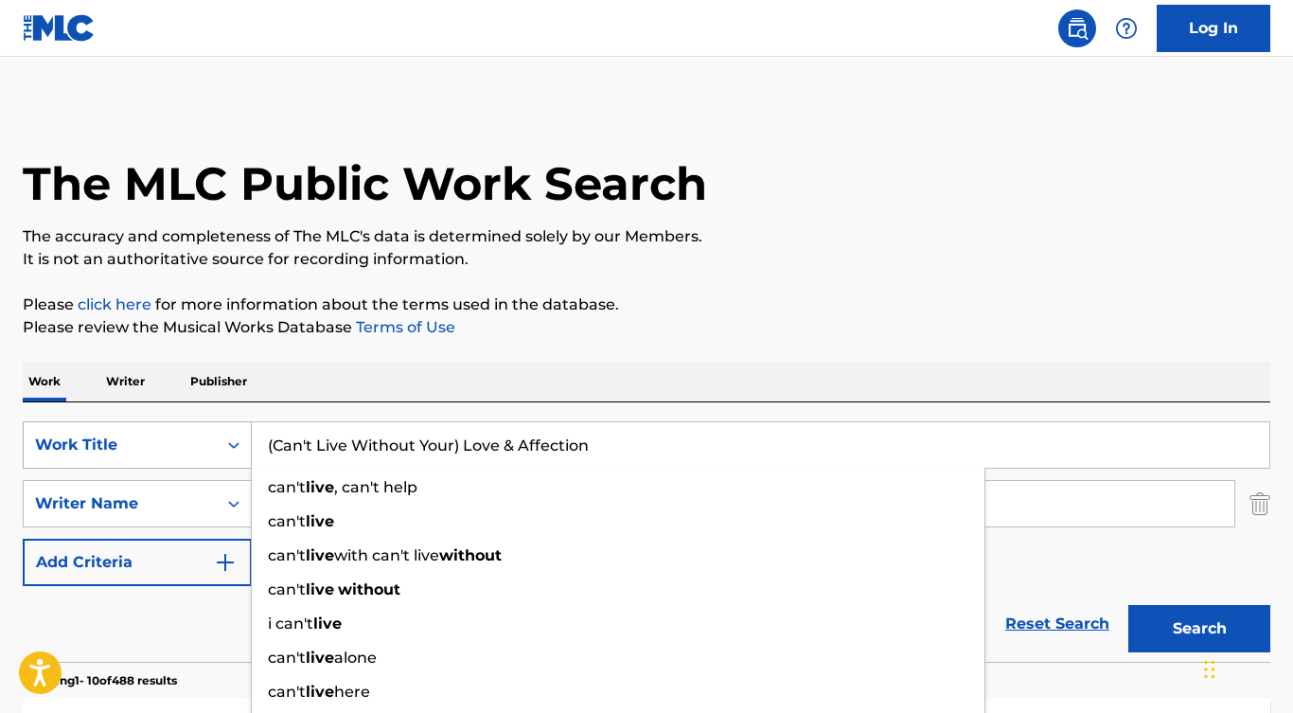  What do you see at coordinates (125, 381) in the screenshot?
I see `p: Writer` at bounding box center [125, 381].